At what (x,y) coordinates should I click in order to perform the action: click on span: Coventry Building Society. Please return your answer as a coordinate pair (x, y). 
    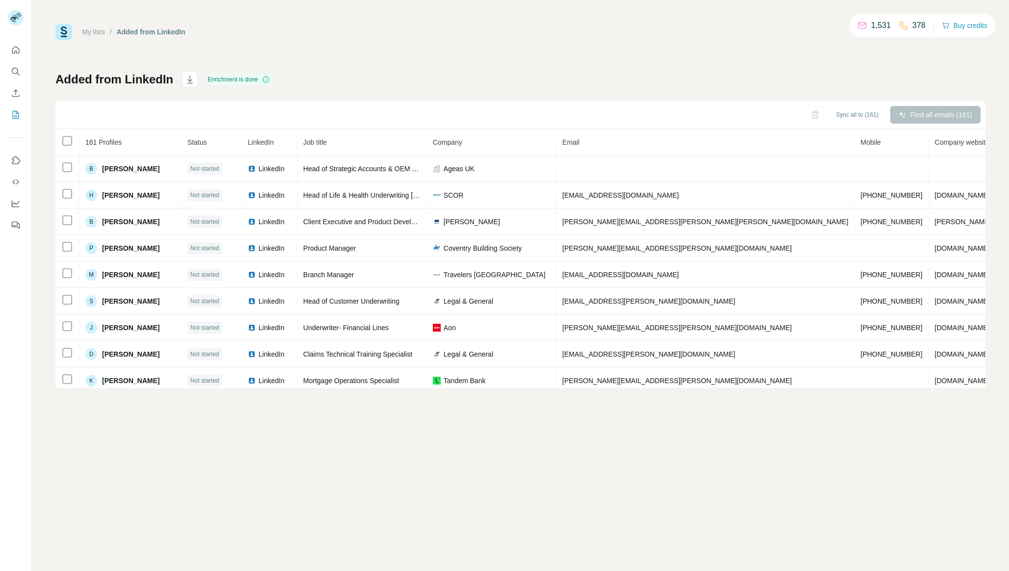
    Looking at the image, I should click on (483, 248).